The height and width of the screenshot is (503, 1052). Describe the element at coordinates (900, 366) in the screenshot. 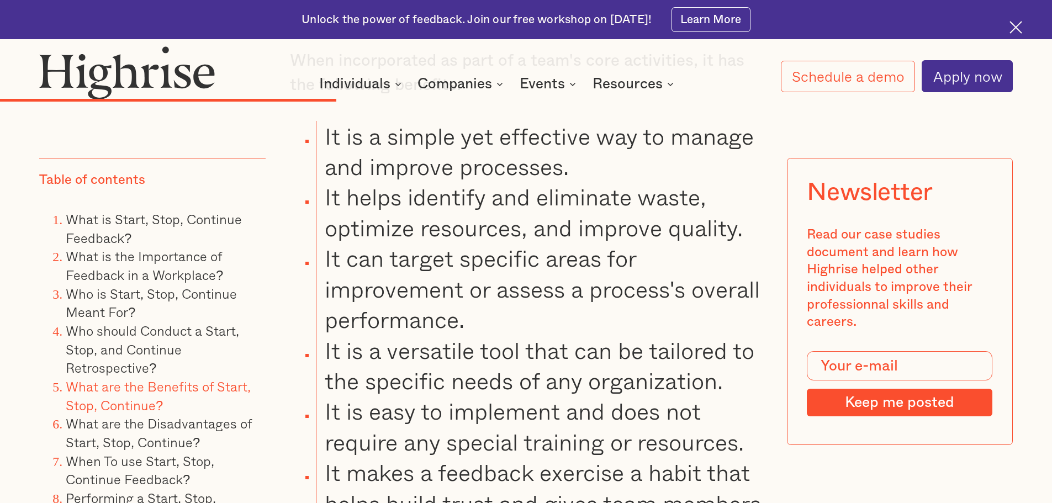

I see `input: Your e-mail` at that location.